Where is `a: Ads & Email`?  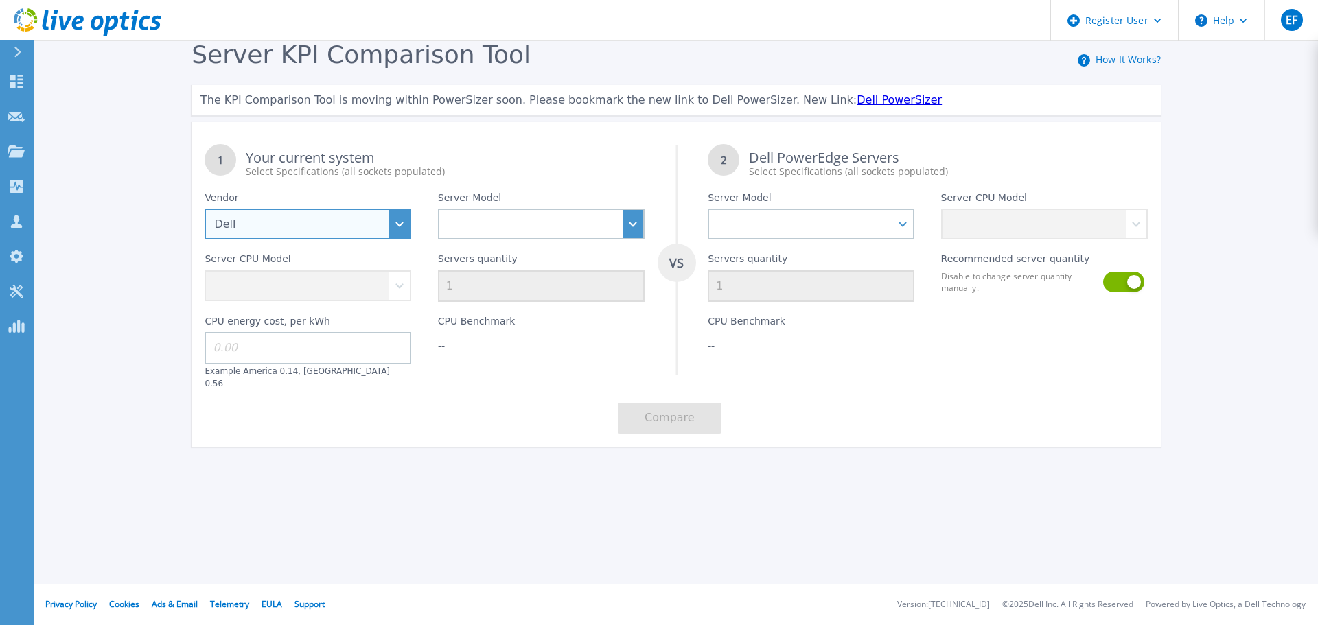 a: Ads & Email is located at coordinates (174, 604).